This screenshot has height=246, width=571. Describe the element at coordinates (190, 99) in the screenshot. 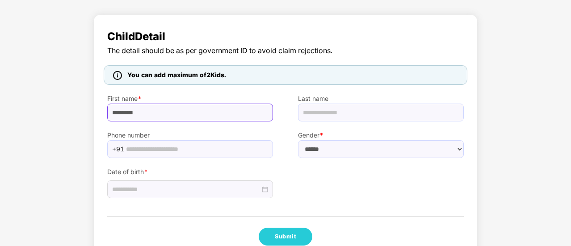

I see `label: First name` at that location.